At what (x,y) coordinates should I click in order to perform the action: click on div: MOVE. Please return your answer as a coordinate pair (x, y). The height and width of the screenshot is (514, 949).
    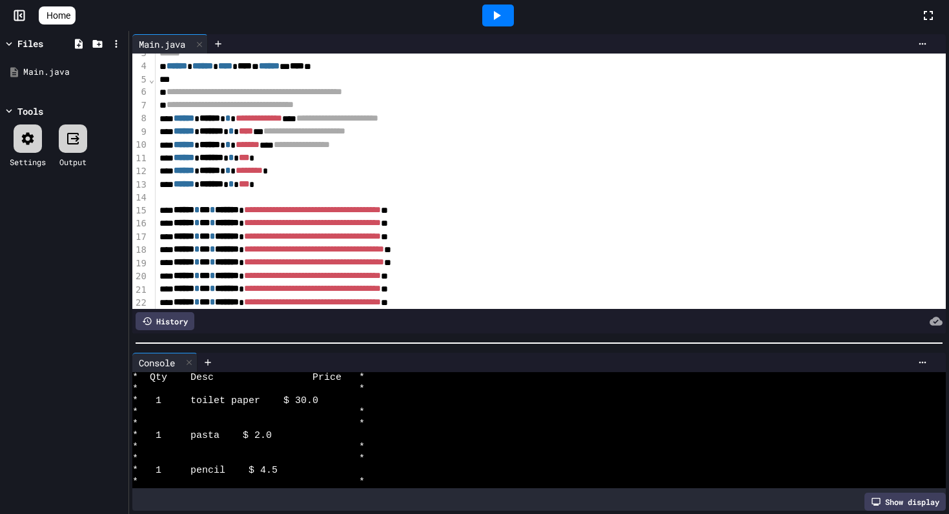
    Looking at the image, I should click on (474, 374).